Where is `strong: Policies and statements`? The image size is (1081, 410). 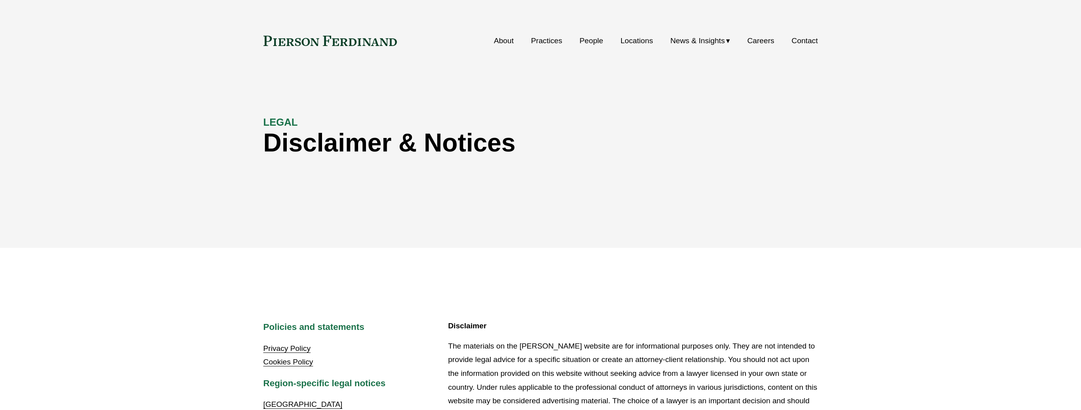
strong: Policies and statements is located at coordinates (314, 327).